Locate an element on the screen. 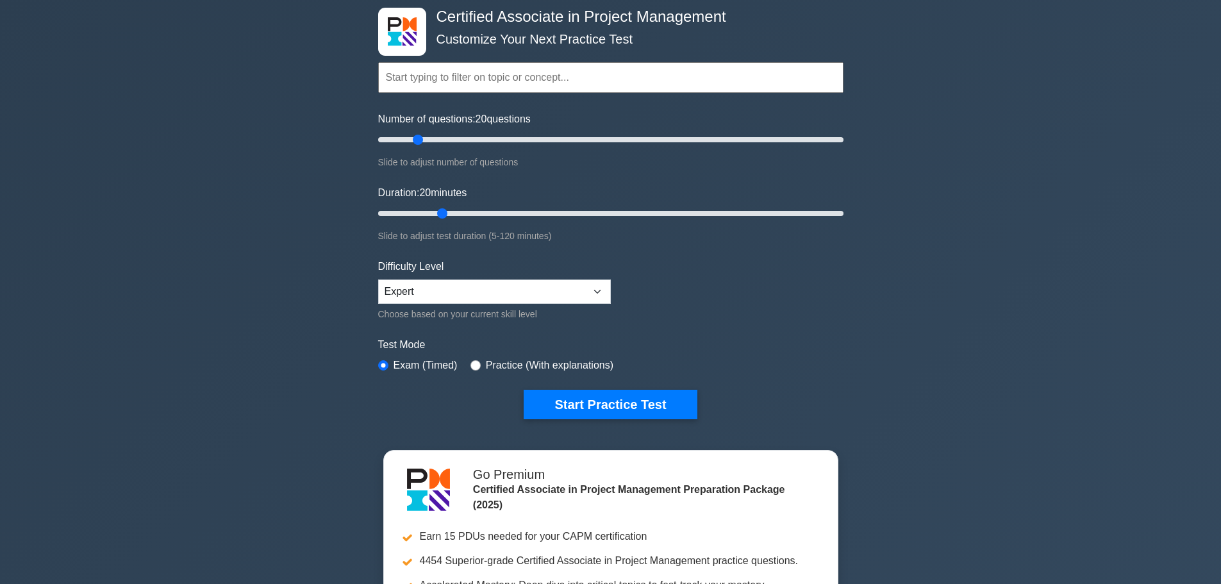  label: Duration: minutes is located at coordinates (422, 193).